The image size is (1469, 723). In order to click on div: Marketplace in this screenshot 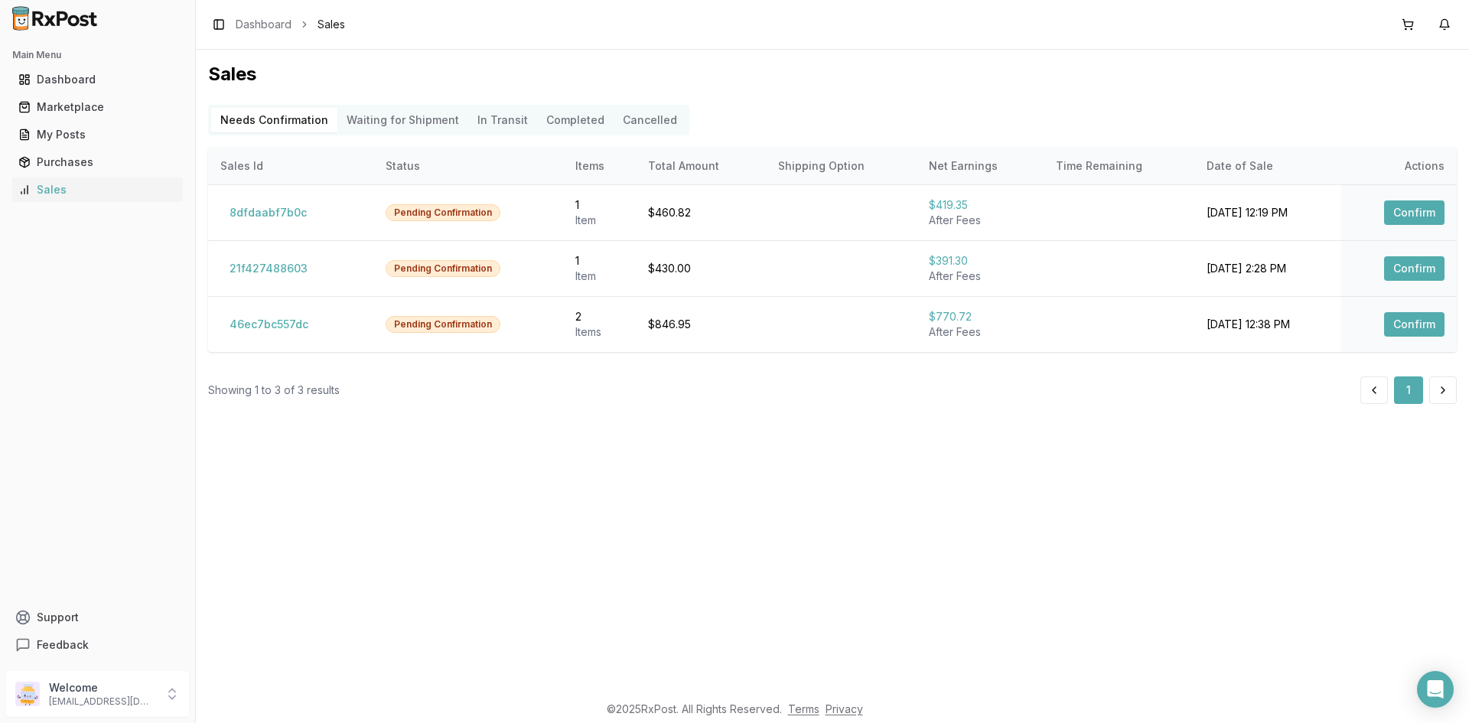, I will do `click(97, 107)`.